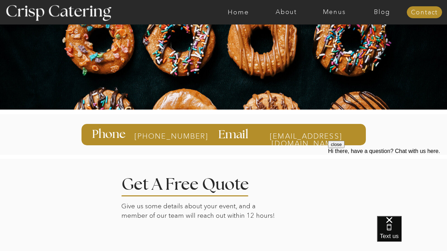 The image size is (447, 251). Describe the element at coordinates (334, 12) in the screenshot. I see `nav: Menus` at that location.